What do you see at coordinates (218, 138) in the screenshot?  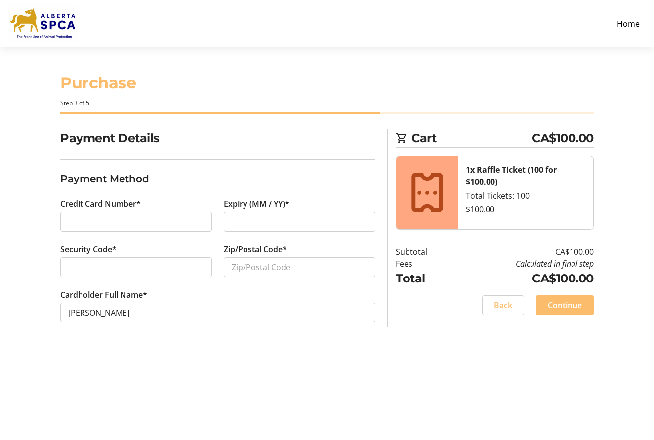 I see `h2: Payment Details` at bounding box center [218, 138].